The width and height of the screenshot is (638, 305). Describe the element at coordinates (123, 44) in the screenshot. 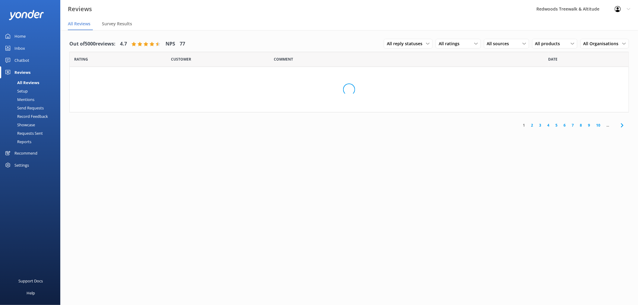

I see `h4: 4.7` at that location.